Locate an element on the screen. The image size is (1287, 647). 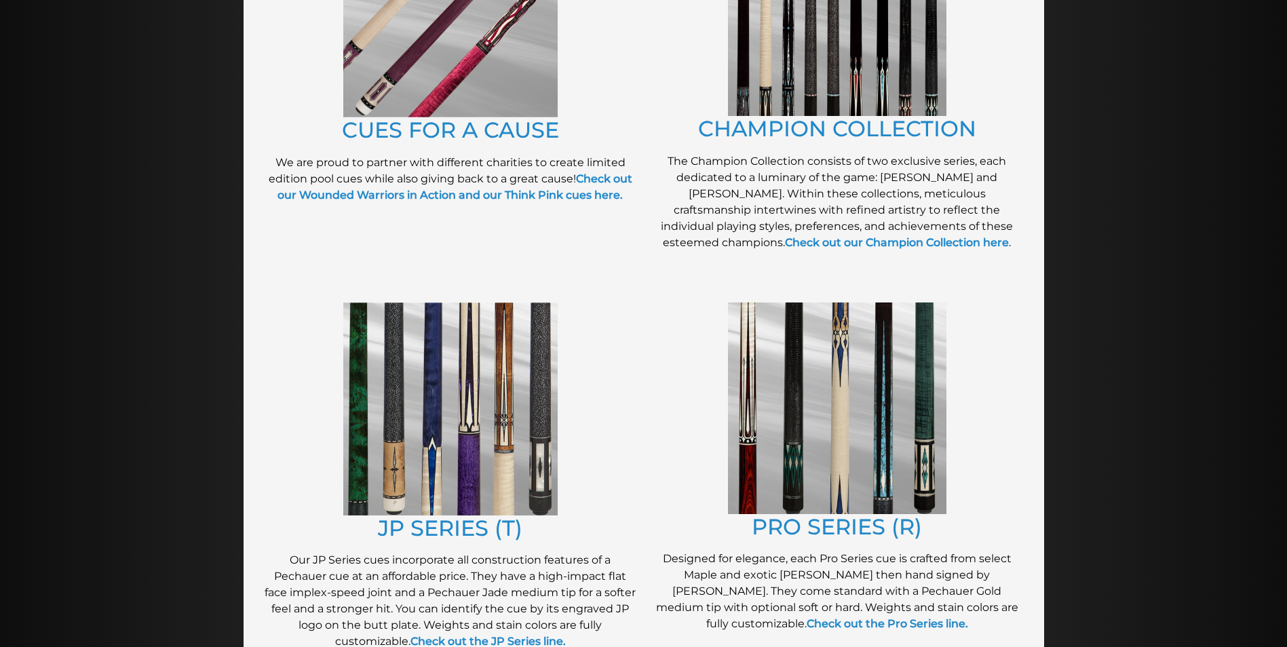
p: We are proud to partner with different charities to create limited edition pool cues while also g... is located at coordinates (450, 179).